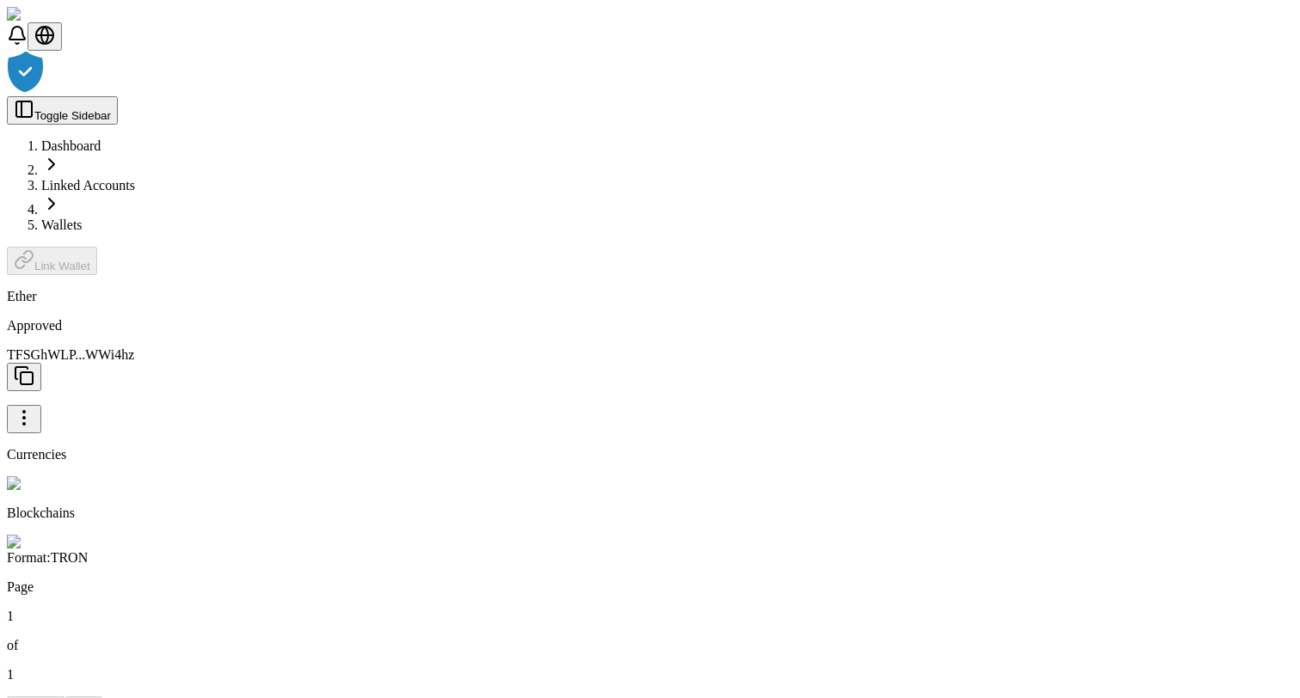 This screenshot has height=698, width=1300. What do you see at coordinates (62, 224) in the screenshot?
I see `a: Wallets` at bounding box center [62, 224].